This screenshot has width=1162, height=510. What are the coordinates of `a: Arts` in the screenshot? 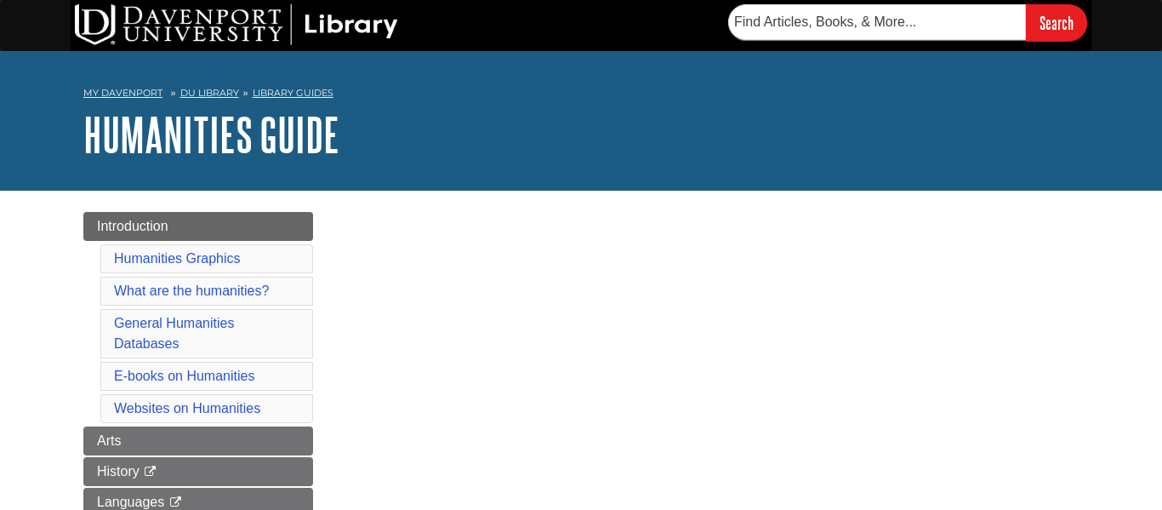 It's located at (198, 441).